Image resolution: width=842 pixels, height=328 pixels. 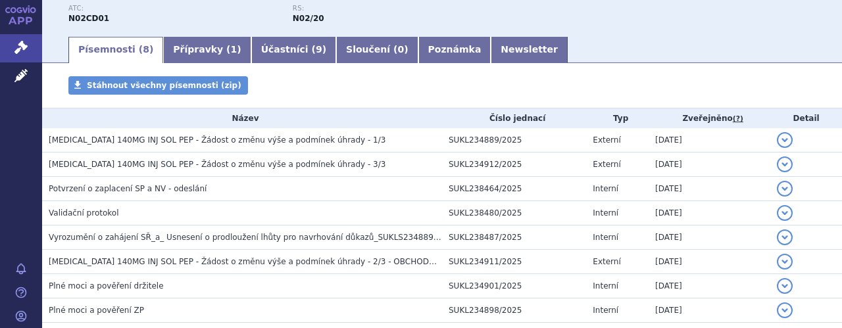 I want to click on span: Stáhnout všechny písemnosti (zip), so click(x=164, y=86).